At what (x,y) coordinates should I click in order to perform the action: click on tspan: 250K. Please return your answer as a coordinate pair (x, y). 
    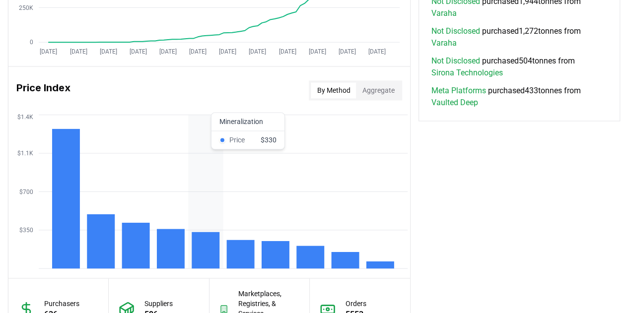
    Looking at the image, I should click on (26, 7).